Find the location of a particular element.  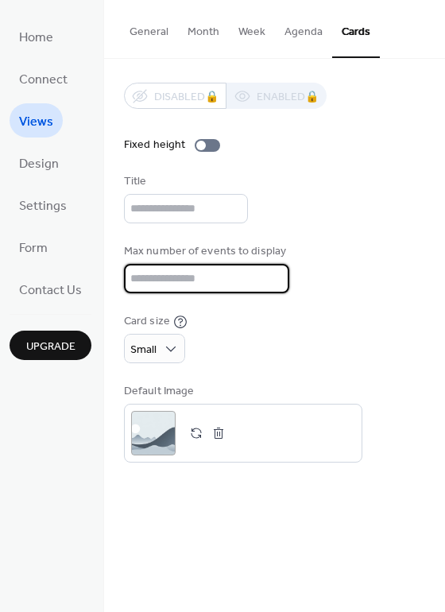

a: Form is located at coordinates (33, 246).